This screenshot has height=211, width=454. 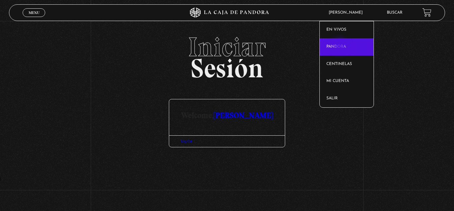 I want to click on span: Cerrar, so click(x=34, y=18).